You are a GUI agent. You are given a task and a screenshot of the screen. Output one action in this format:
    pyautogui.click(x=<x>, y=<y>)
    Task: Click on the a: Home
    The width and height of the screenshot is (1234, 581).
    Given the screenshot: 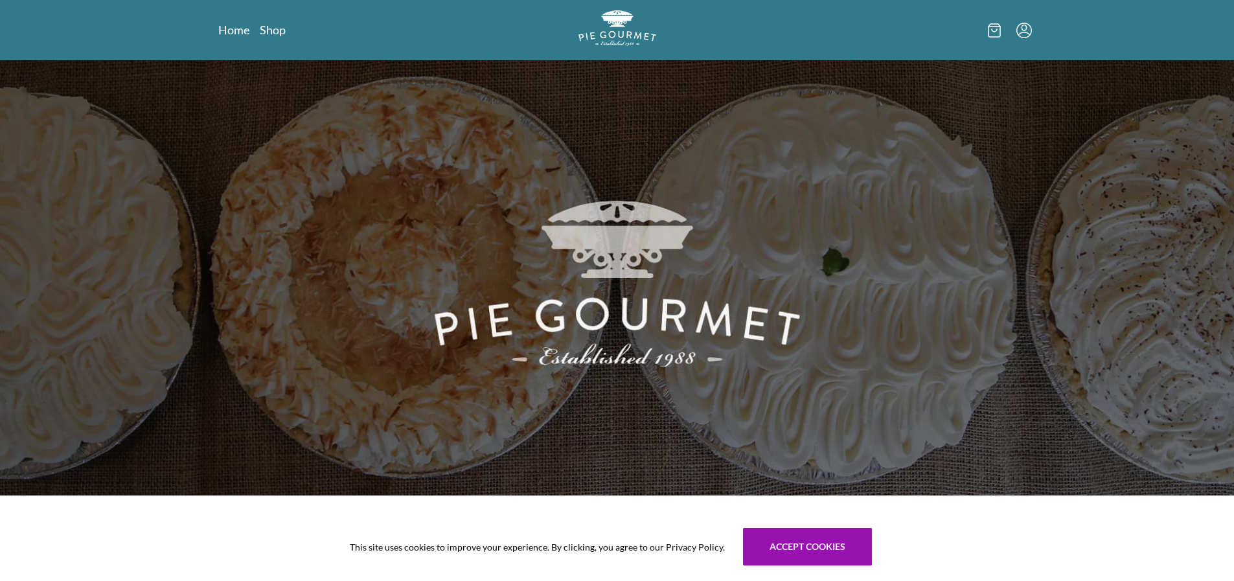 What is the action you would take?
    pyautogui.click(x=234, y=30)
    